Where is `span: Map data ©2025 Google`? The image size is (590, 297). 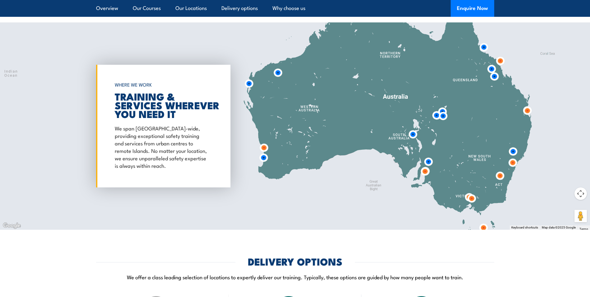
span: Map data ©2025 Google is located at coordinates (558, 227).